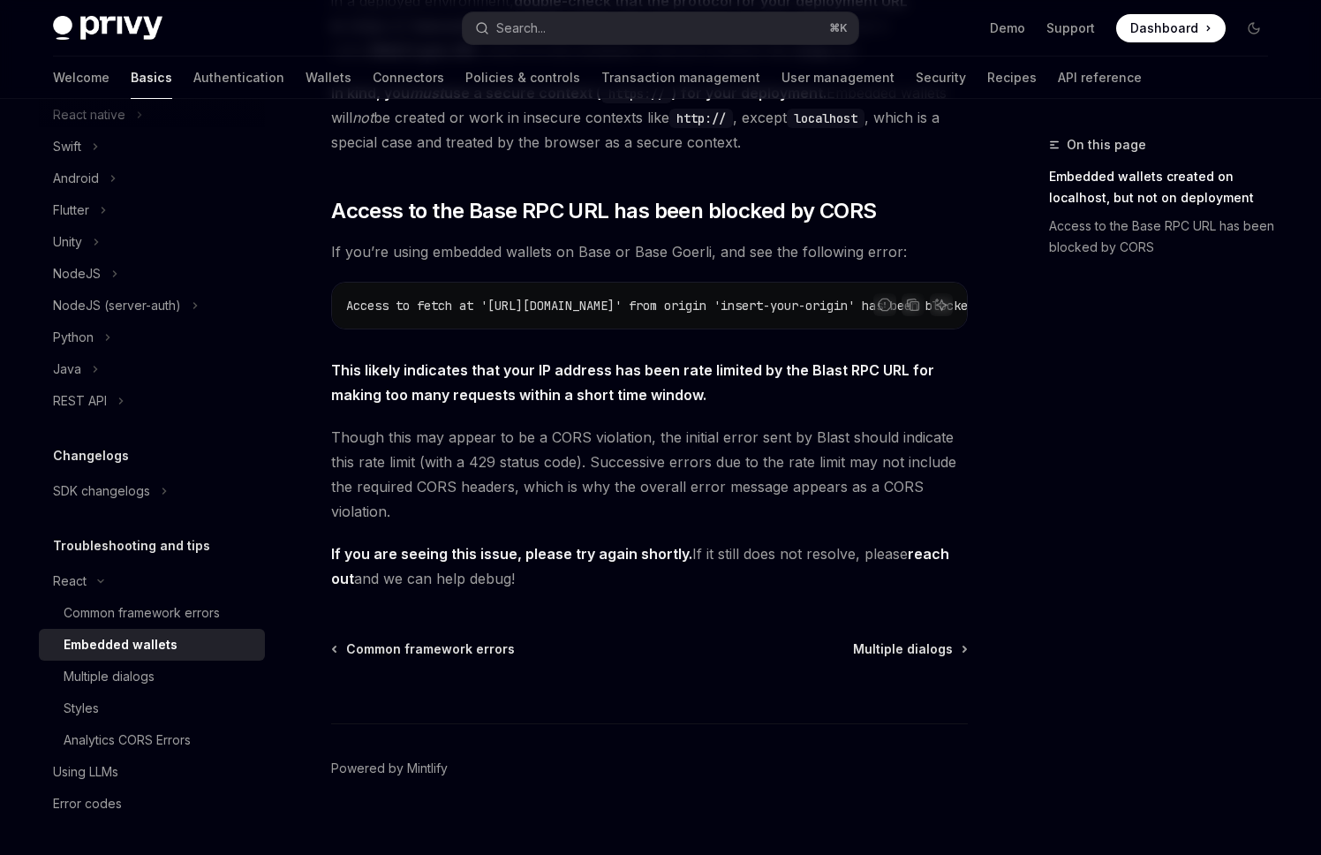 This screenshot has height=855, width=1321. Describe the element at coordinates (141, 613) in the screenshot. I see `div: Common framework errors` at that location.